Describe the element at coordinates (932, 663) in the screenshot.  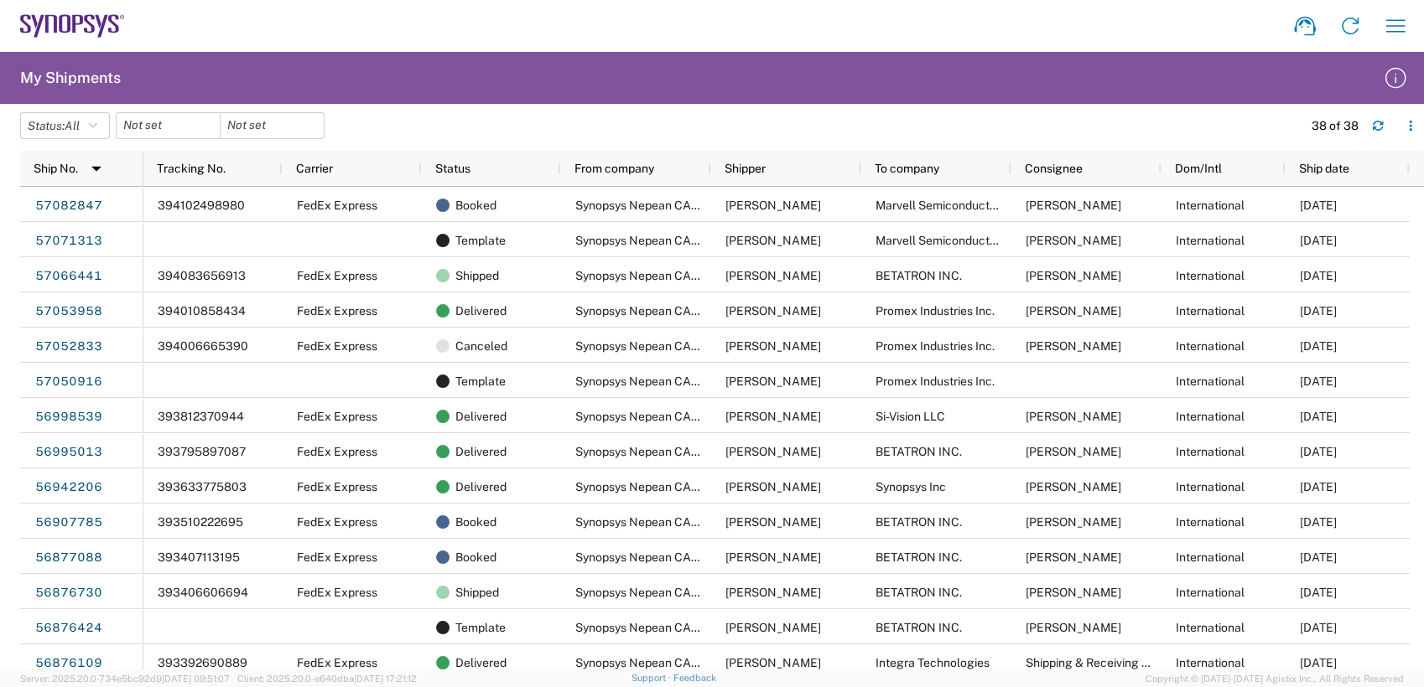
I see `span: Integra Technologies` at that location.